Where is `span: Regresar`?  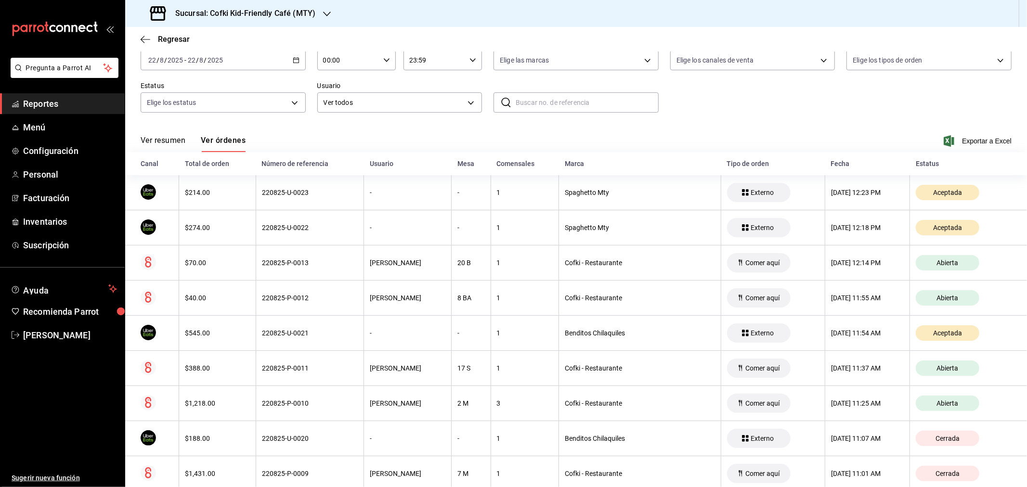 span: Regresar is located at coordinates (174, 39).